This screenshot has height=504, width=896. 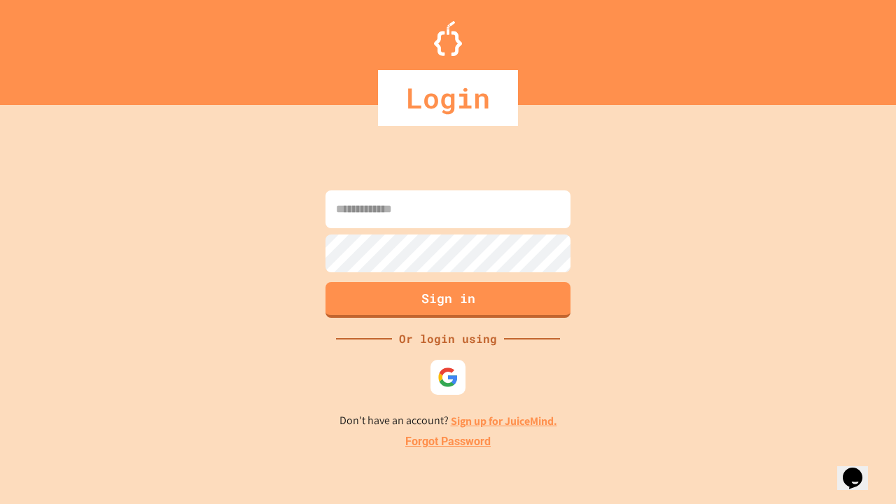 I want to click on div: Or login using, so click(x=448, y=339).